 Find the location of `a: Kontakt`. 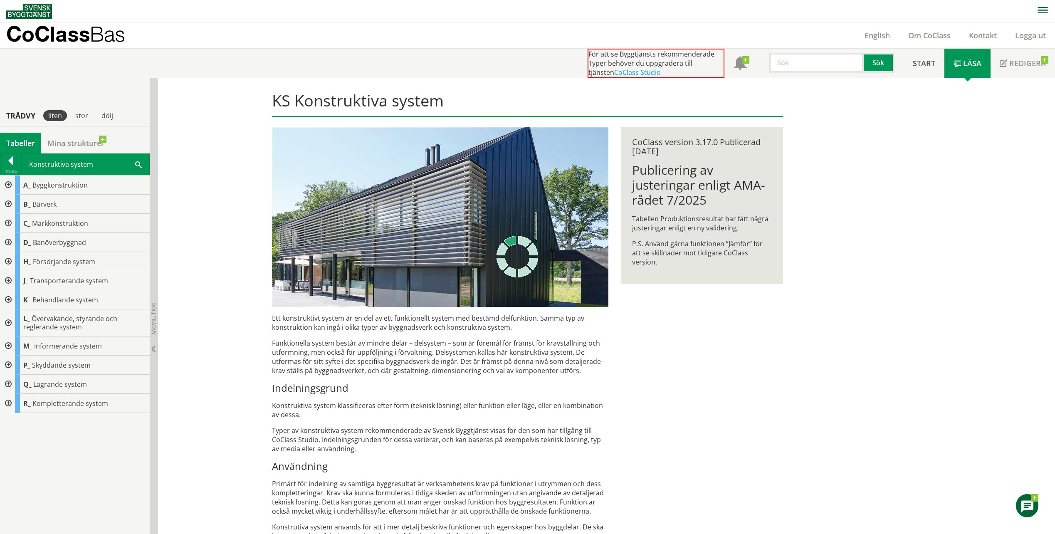

a: Kontakt is located at coordinates (983, 35).